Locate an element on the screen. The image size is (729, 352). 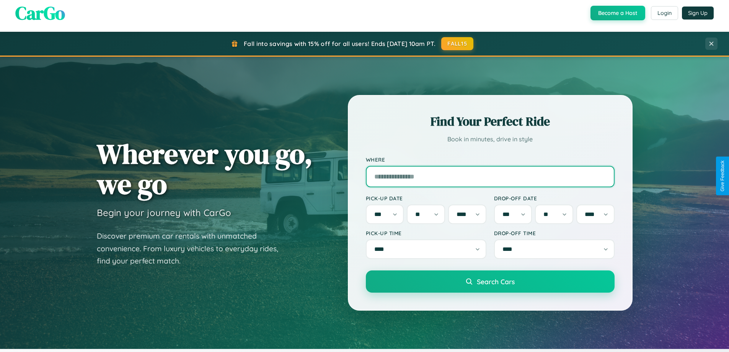
h3: Begin your journey with CarGo is located at coordinates (164, 213).